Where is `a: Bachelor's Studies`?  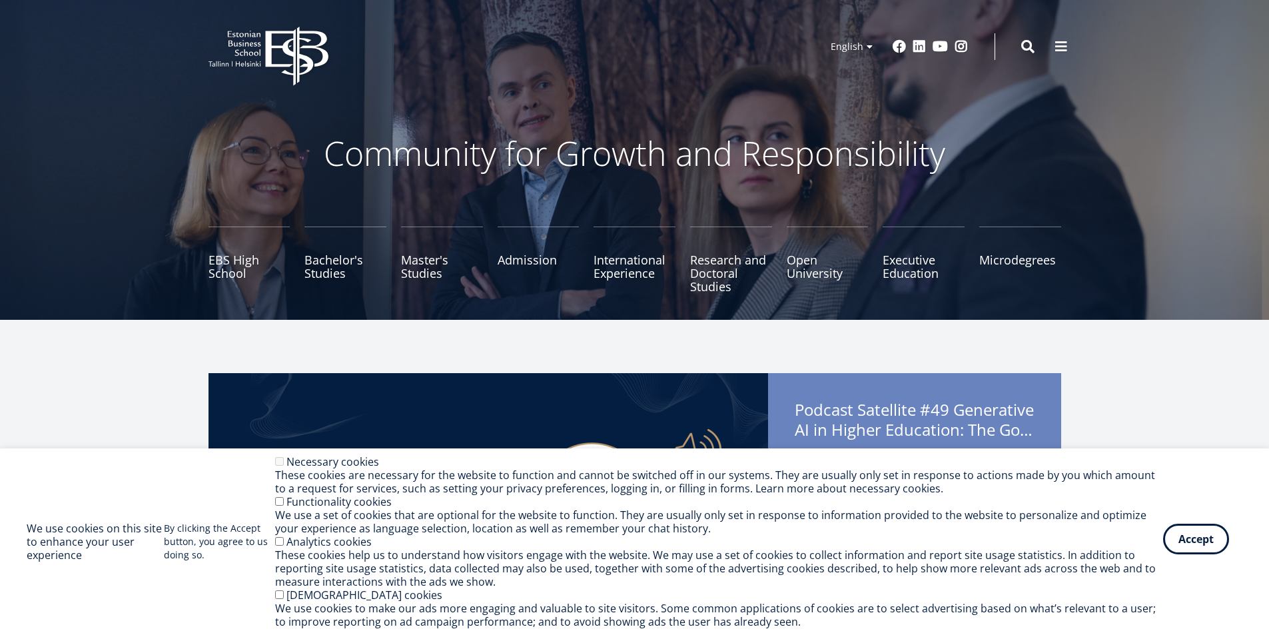 a: Bachelor's Studies is located at coordinates (345, 260).